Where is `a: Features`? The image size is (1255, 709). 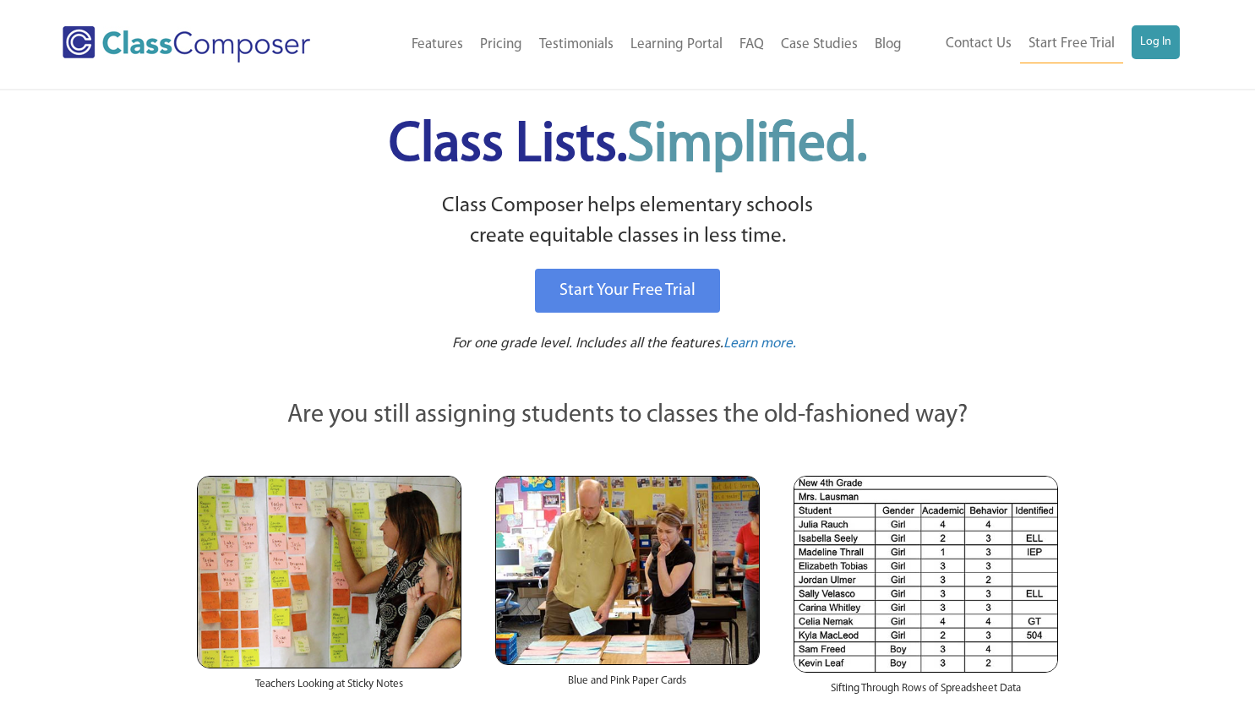 a: Features is located at coordinates (437, 45).